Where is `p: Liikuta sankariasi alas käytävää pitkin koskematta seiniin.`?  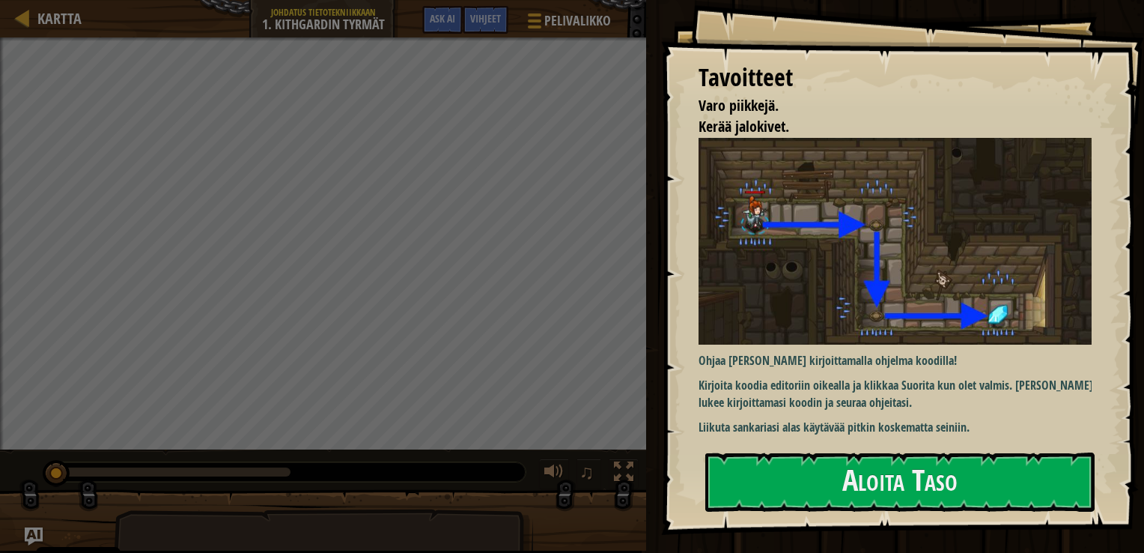 p: Liikuta sankariasi alas käytävää pitkin koskematta seiniin. is located at coordinates (901, 427).